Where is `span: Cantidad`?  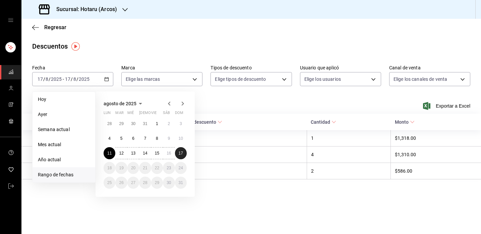 span: Cantidad is located at coordinates (323, 122).